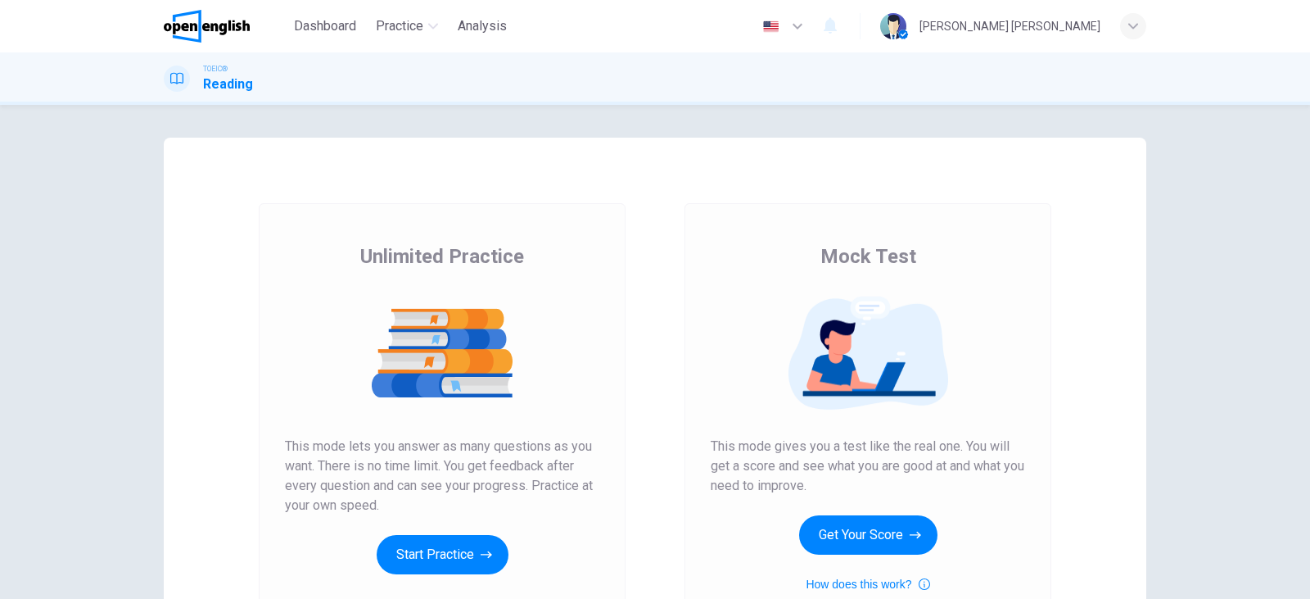  I want to click on h1: Reading, so click(228, 84).